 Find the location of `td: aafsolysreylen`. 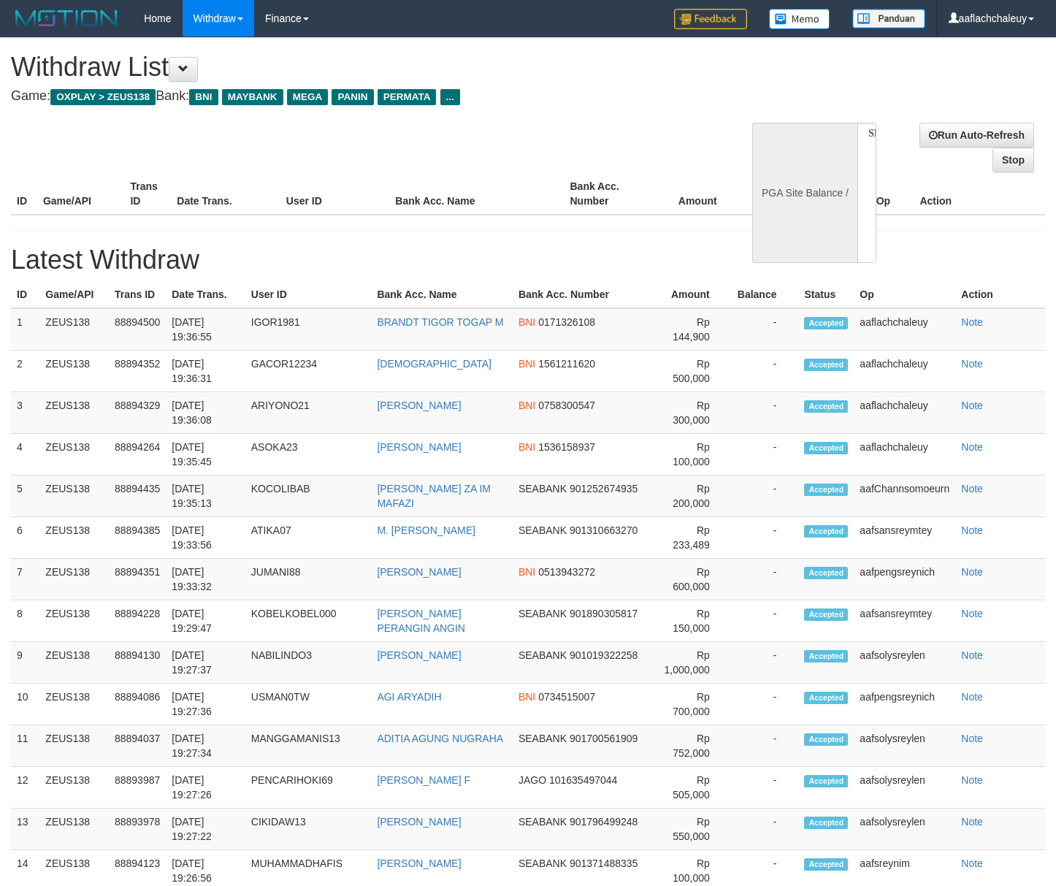

td: aafsolysreylen is located at coordinates (904, 787).